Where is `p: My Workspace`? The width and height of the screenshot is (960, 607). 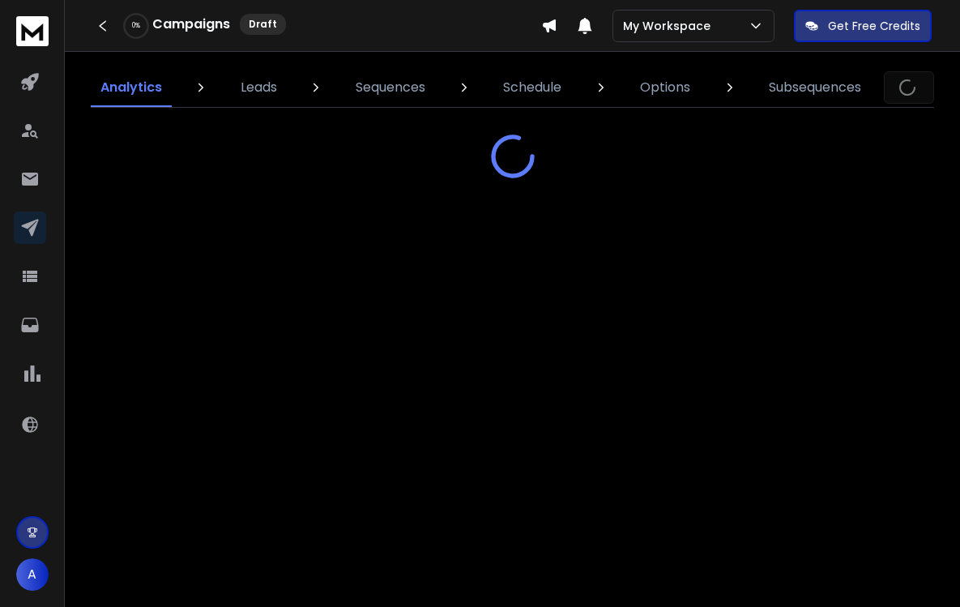
p: My Workspace is located at coordinates (670, 26).